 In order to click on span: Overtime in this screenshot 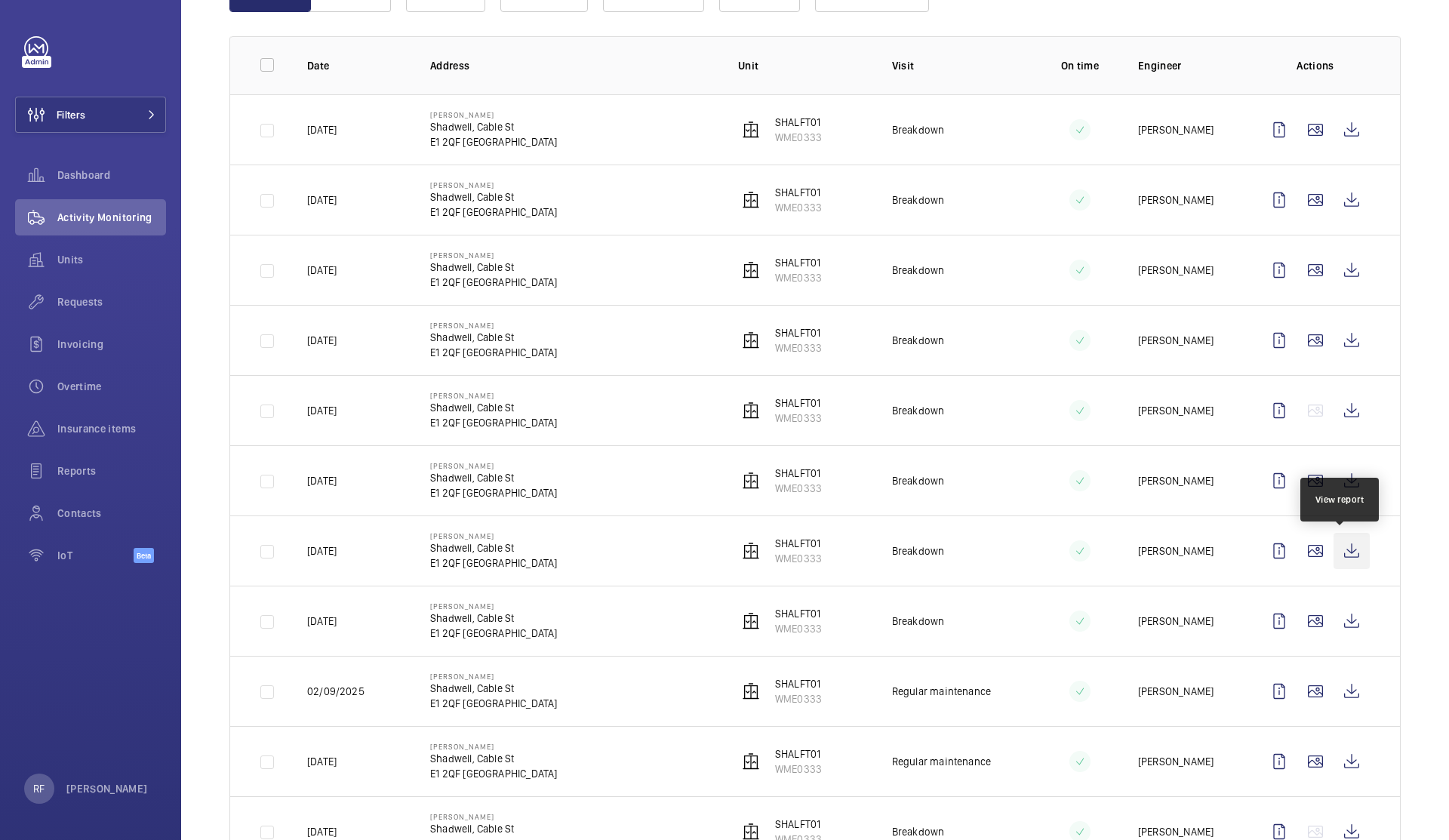, I will do `click(112, 386)`.